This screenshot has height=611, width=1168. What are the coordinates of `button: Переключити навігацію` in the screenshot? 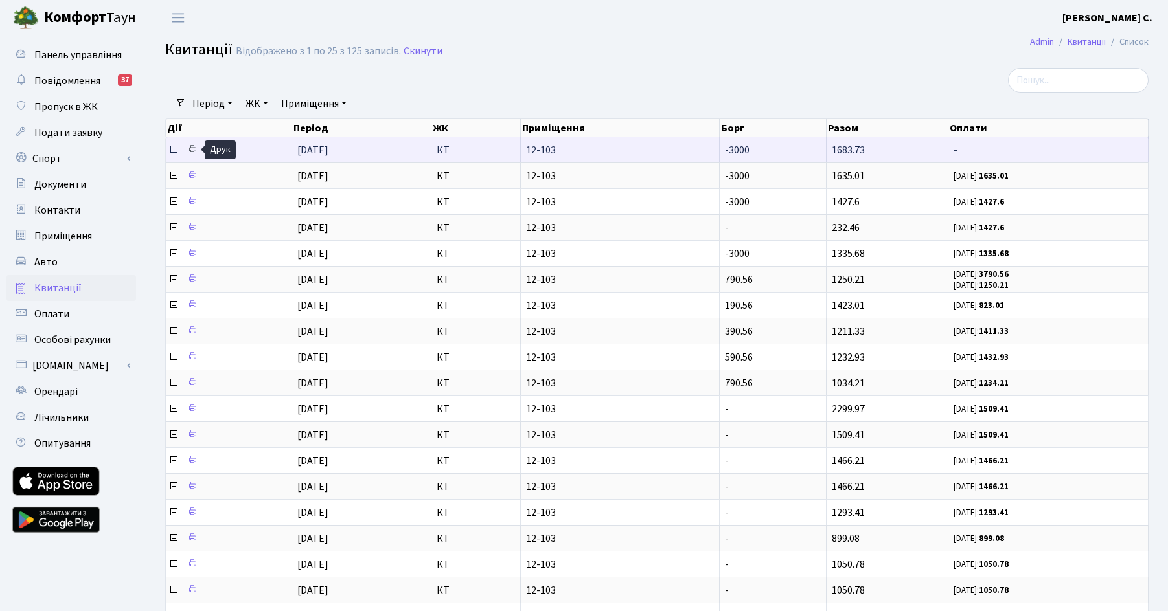 It's located at (178, 17).